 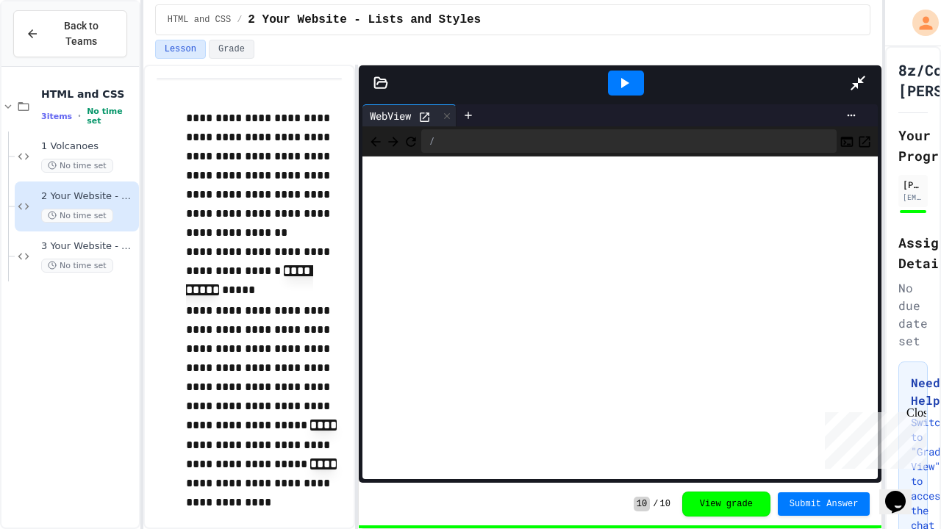 I want to click on button: Console, so click(x=847, y=141).